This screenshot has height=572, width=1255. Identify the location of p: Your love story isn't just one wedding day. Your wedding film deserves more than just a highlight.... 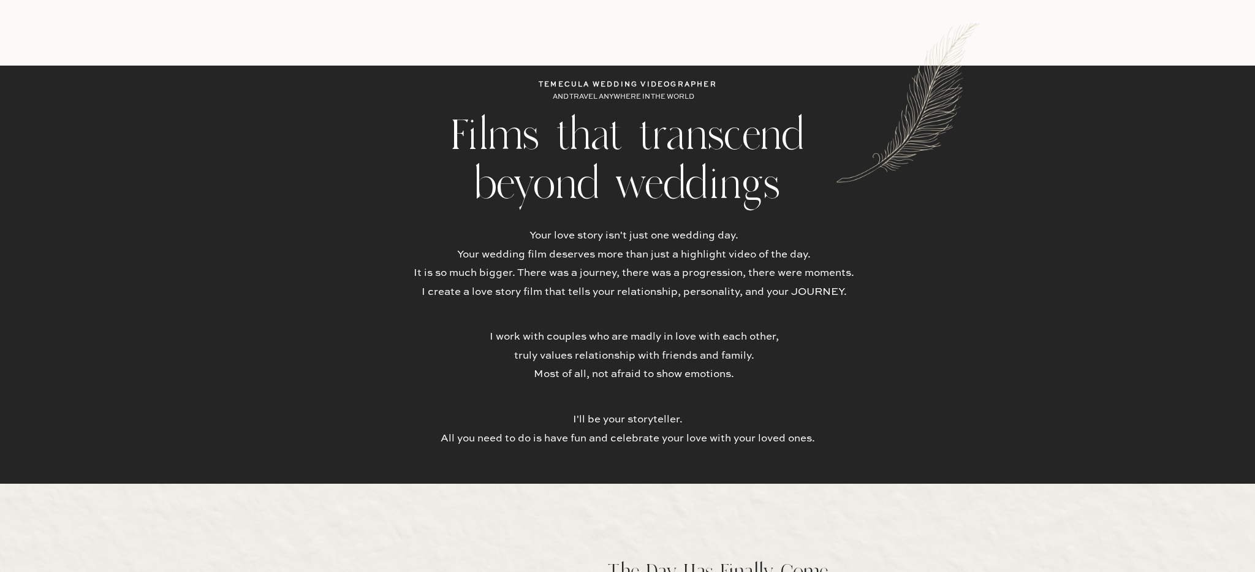
(634, 273).